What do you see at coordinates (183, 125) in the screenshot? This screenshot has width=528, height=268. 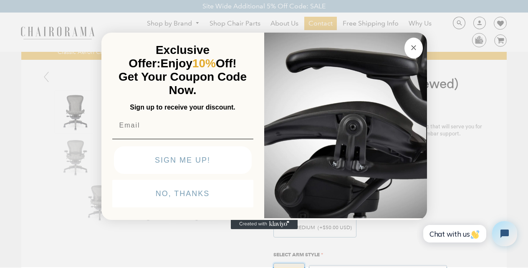 I see `input: Email` at bounding box center [183, 125].